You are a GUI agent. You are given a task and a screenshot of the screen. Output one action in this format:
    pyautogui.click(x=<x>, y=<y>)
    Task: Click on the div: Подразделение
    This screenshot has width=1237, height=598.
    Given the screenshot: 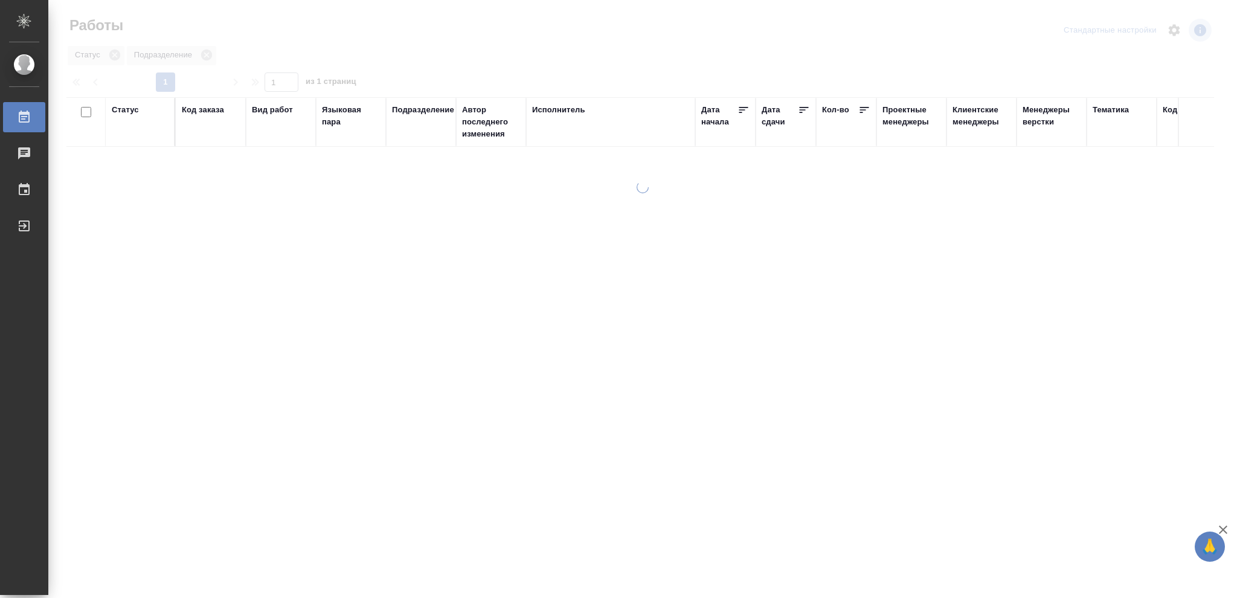 What is the action you would take?
    pyautogui.click(x=423, y=110)
    